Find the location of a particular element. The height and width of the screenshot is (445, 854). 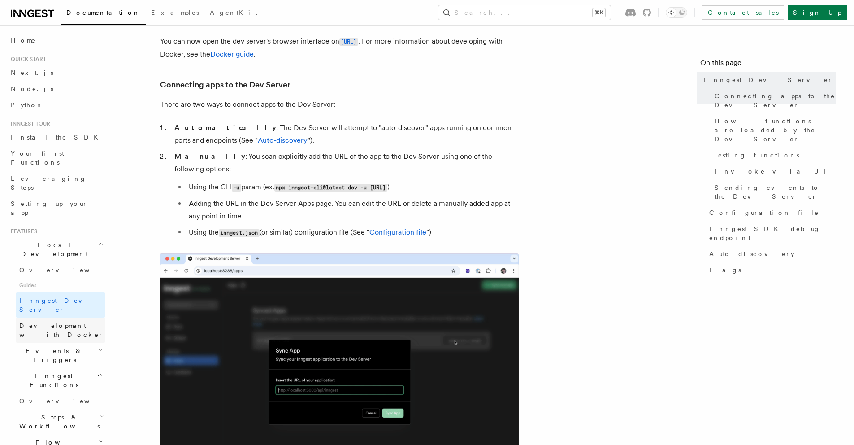

a: Leveraging Steps is located at coordinates (56, 183).